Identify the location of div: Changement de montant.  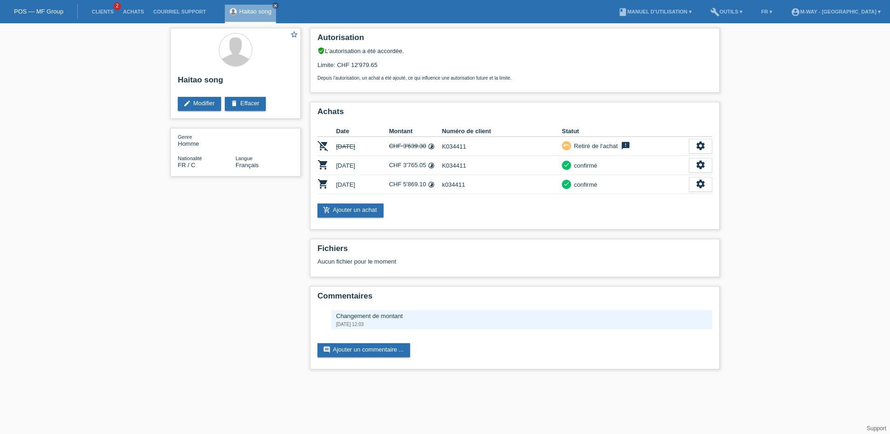
(522, 316).